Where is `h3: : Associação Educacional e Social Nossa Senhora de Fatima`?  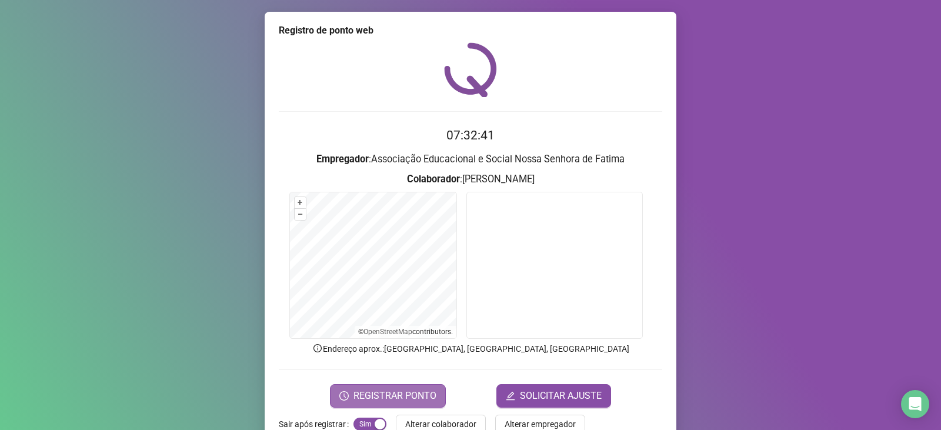 h3: : Associação Educacional e Social Nossa Senhora de Fatima is located at coordinates (470, 159).